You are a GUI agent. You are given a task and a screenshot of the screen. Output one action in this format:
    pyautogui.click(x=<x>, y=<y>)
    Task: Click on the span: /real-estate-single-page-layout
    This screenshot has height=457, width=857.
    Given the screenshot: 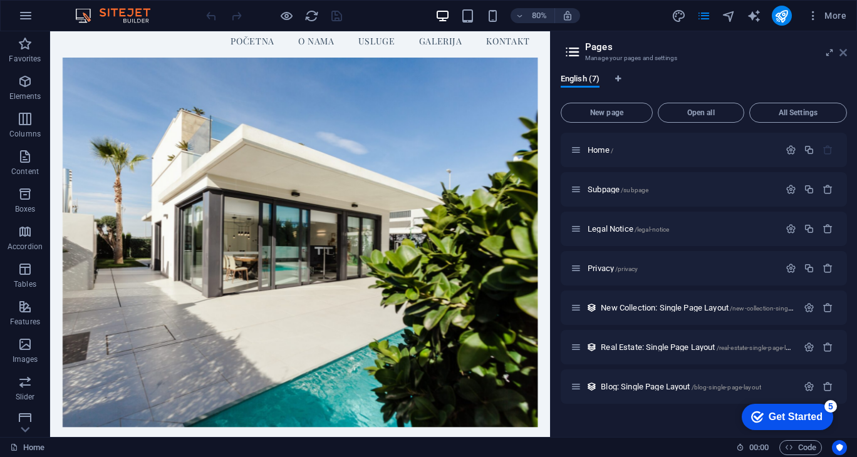 What is the action you would take?
    pyautogui.click(x=759, y=348)
    